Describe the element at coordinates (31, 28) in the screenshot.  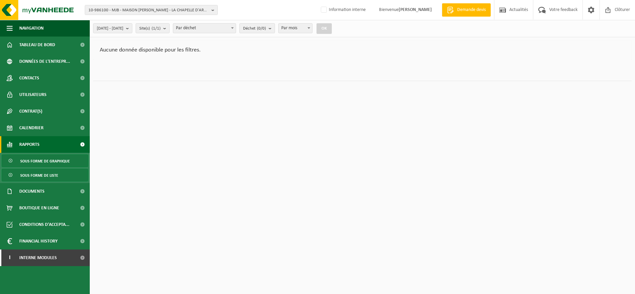
I see `span: Navigation` at that location.